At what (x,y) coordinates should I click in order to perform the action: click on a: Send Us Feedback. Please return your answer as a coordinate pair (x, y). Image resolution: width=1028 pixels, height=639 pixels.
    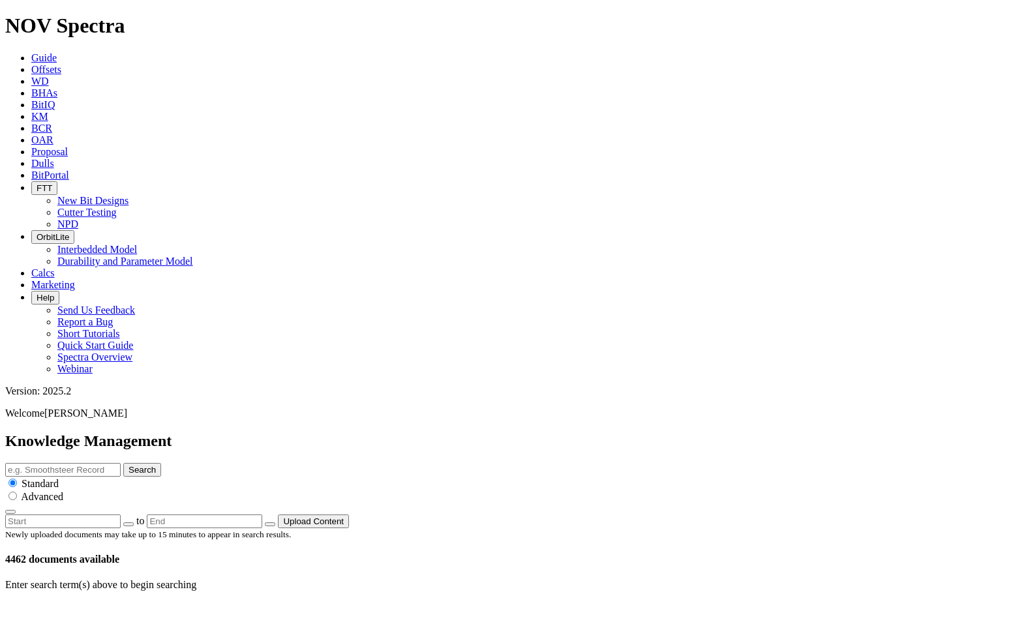
    Looking at the image, I should click on (96, 310).